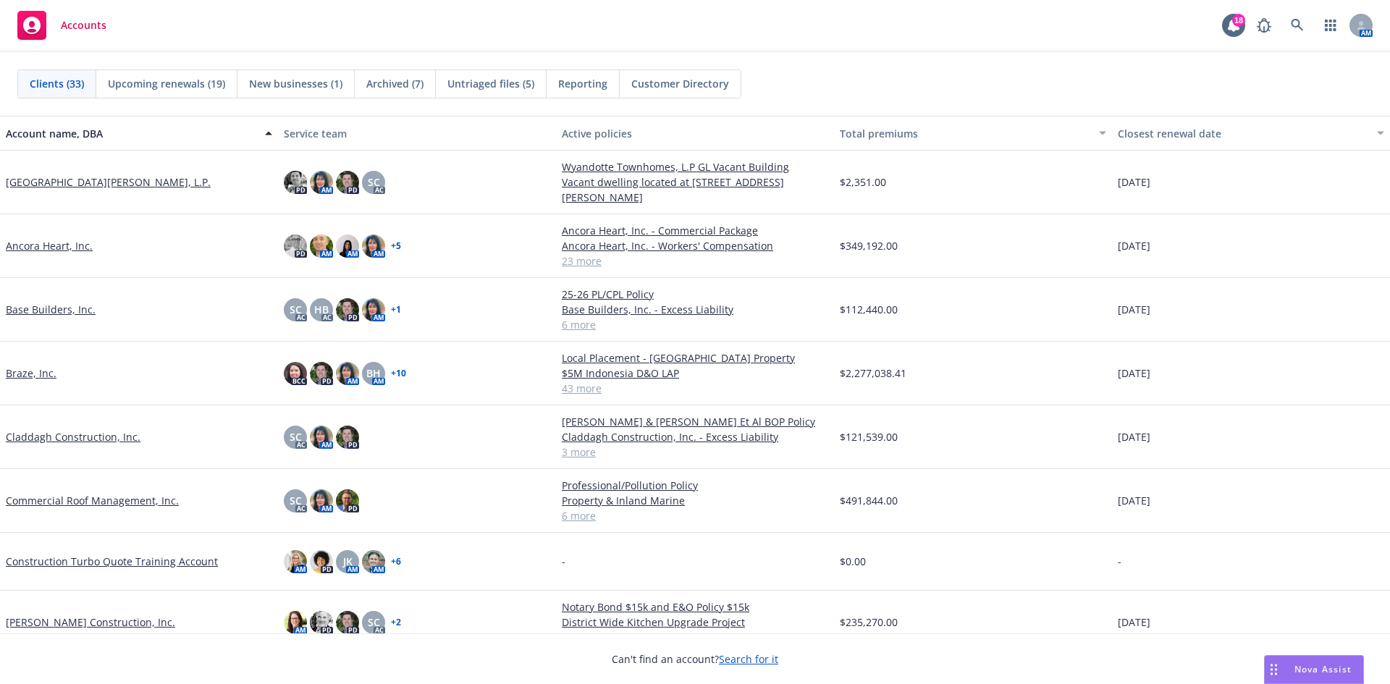 This screenshot has height=684, width=1390. Describe the element at coordinates (695, 388) in the screenshot. I see `a: 43 more` at that location.